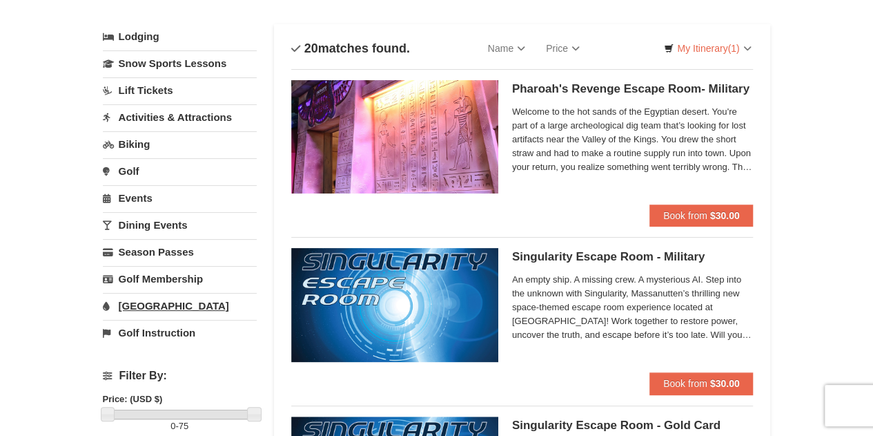 The image size is (873, 436). What do you see at coordinates (395, 304) in the screenshot?
I see `img: 6619913-520-2f5f5301.jpg` at bounding box center [395, 304].